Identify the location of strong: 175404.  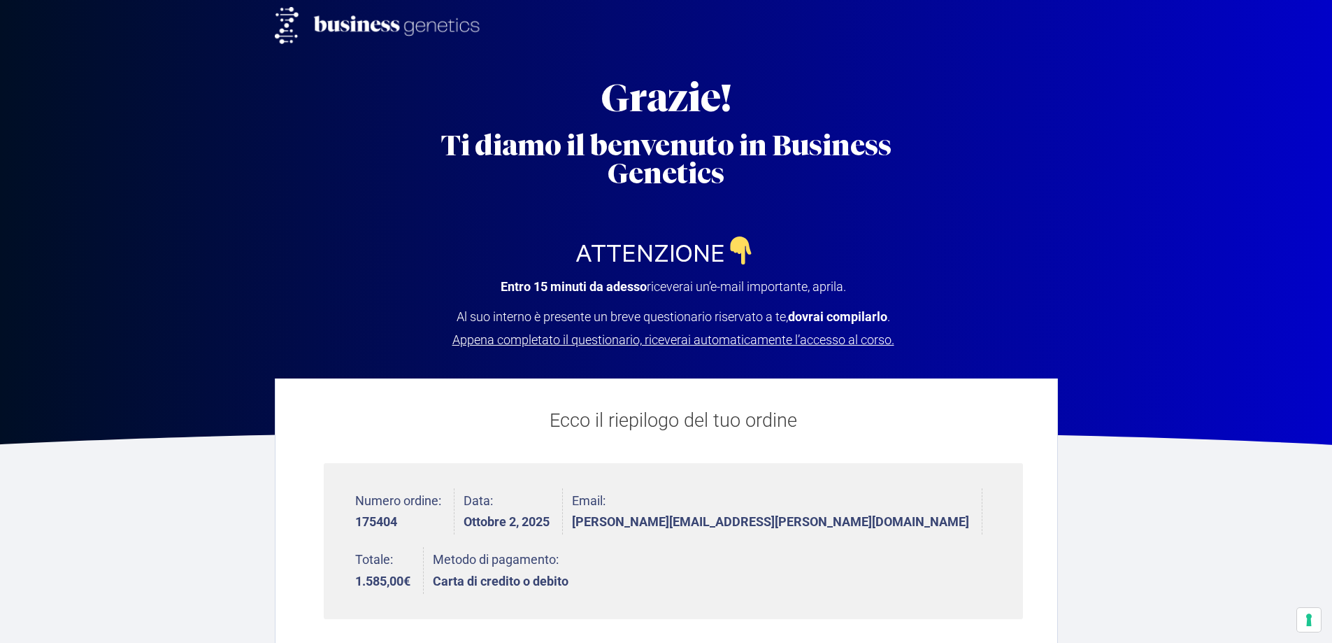
(398, 522).